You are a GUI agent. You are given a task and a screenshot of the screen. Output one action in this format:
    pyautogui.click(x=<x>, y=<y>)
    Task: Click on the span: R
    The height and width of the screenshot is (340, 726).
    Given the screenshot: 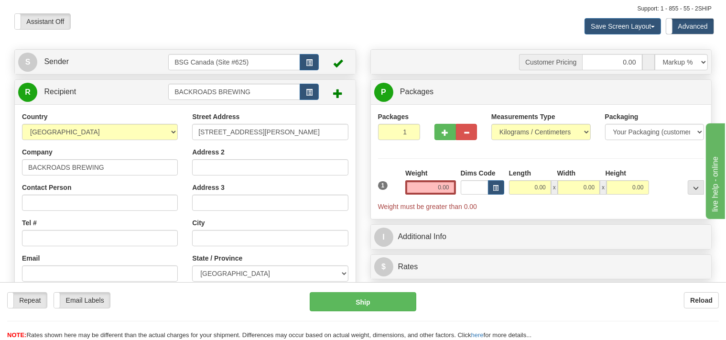 What is the action you would take?
    pyautogui.click(x=28, y=92)
    